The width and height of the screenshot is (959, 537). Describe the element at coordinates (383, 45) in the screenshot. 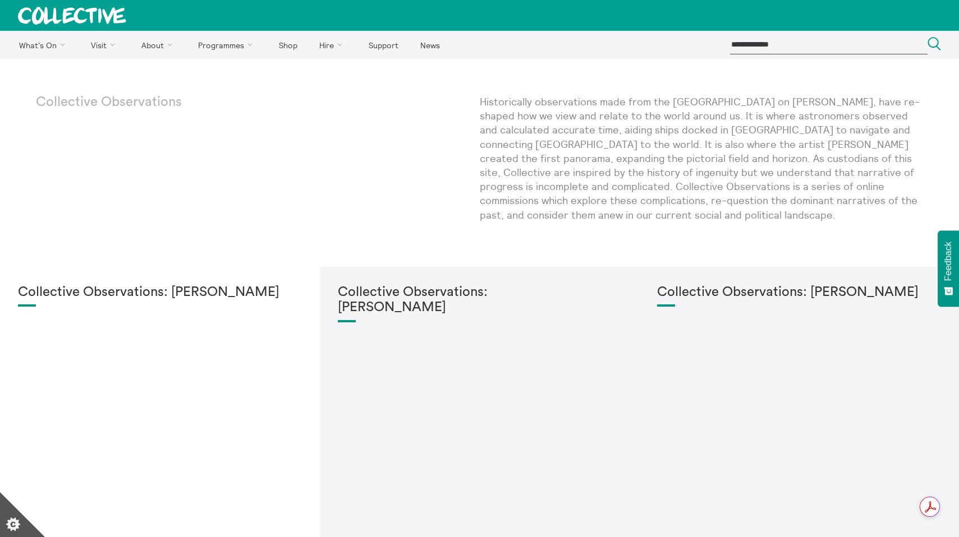

I see `a: Support` at that location.